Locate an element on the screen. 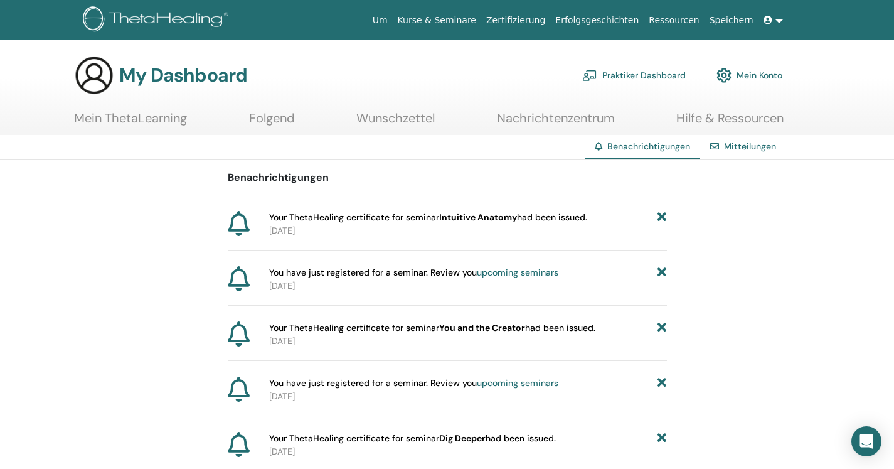  b: You and the Creator is located at coordinates (482, 328).